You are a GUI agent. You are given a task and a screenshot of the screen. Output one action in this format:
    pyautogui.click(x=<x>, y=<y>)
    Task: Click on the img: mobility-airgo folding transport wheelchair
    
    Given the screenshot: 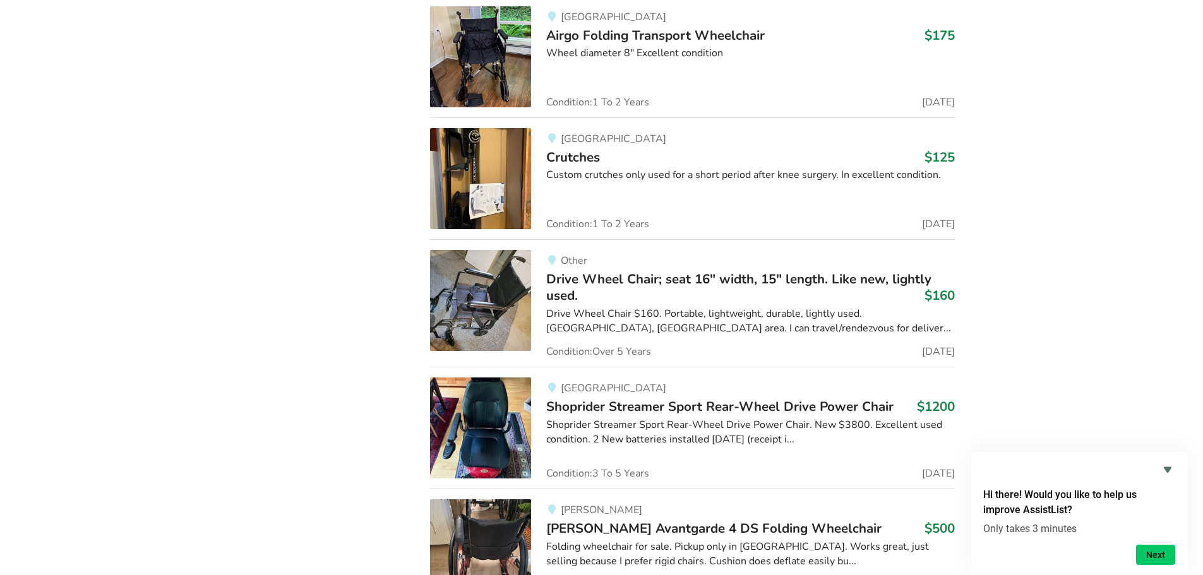 What is the action you would take?
    pyautogui.click(x=481, y=57)
    